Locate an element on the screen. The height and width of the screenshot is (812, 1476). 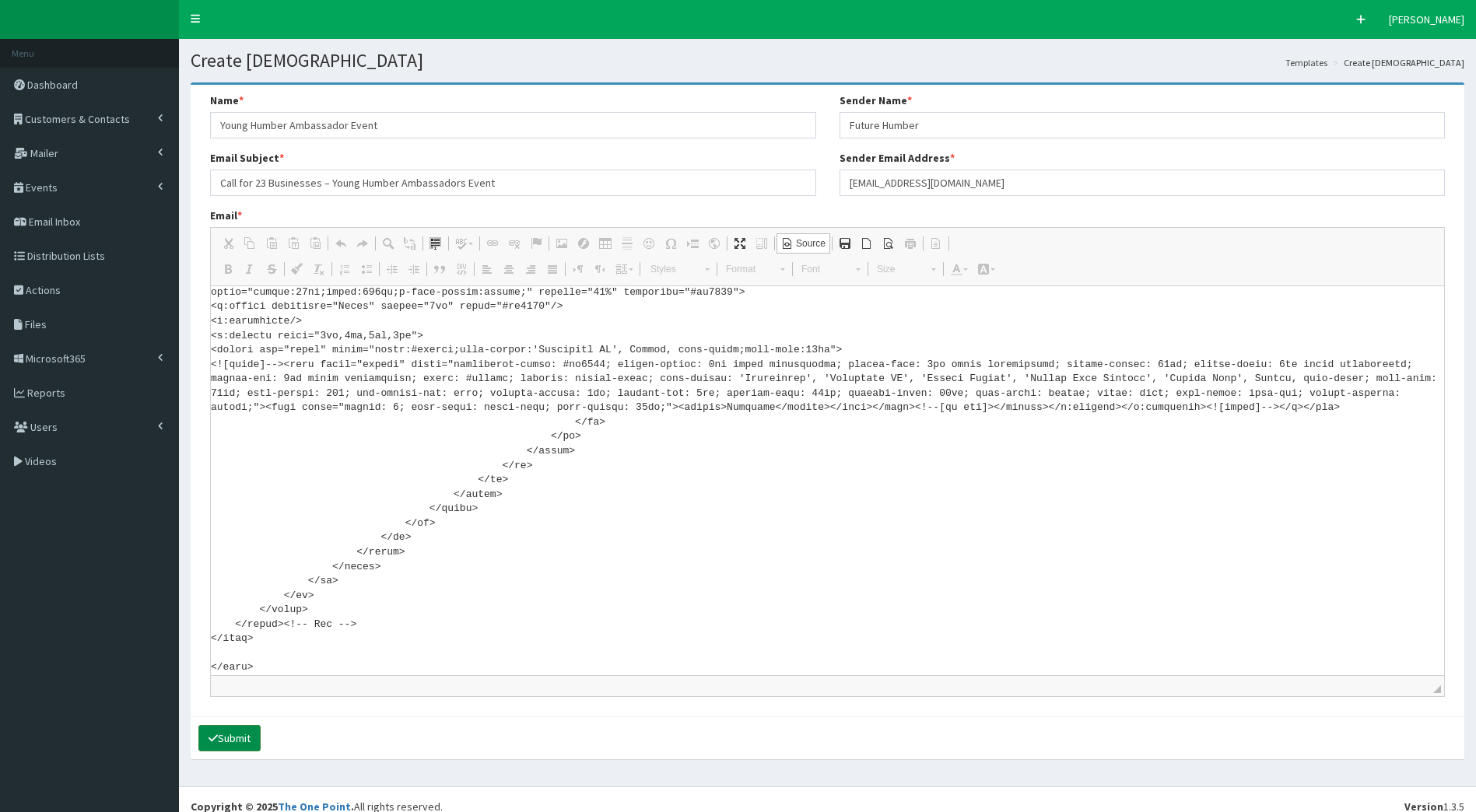
a: Link (Ctrl+L) is located at coordinates (493, 244).